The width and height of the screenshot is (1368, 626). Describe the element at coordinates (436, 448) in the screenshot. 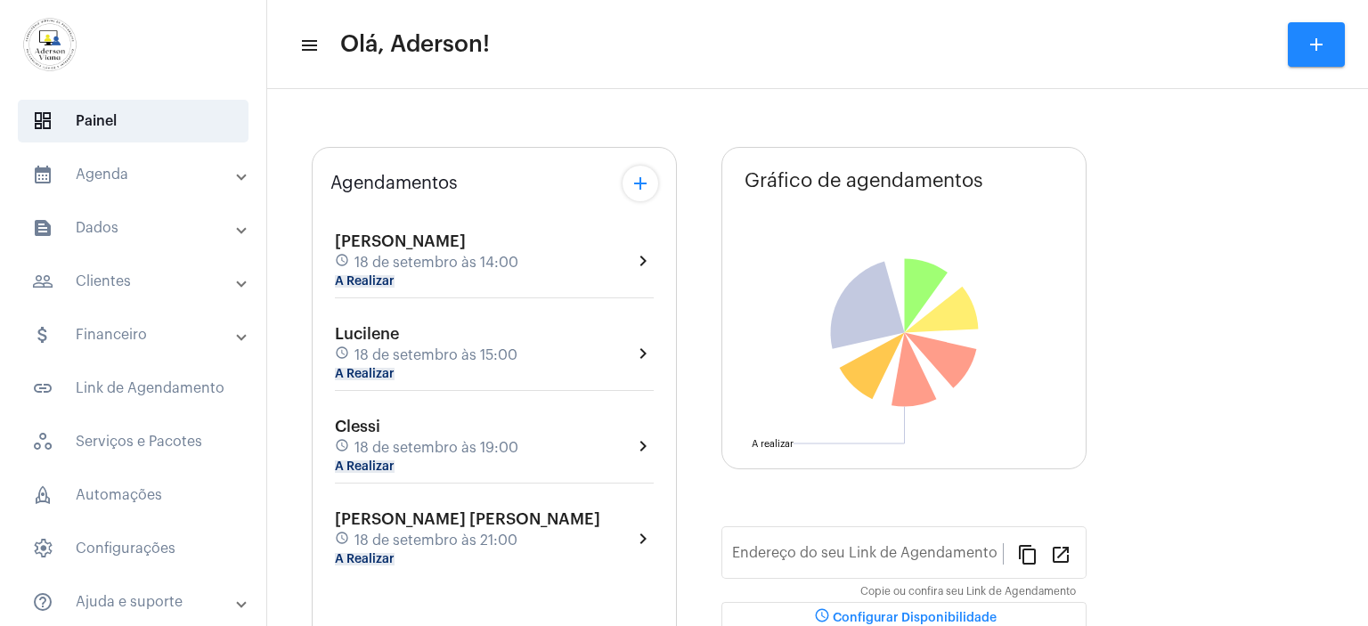

I see `span: 18 de setembro às 19:00` at that location.